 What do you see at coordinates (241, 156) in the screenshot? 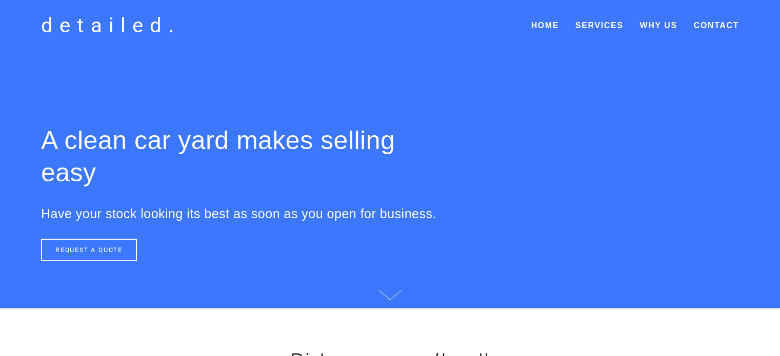
I see `h1: A clean car yard makes selling easy` at bounding box center [241, 156].